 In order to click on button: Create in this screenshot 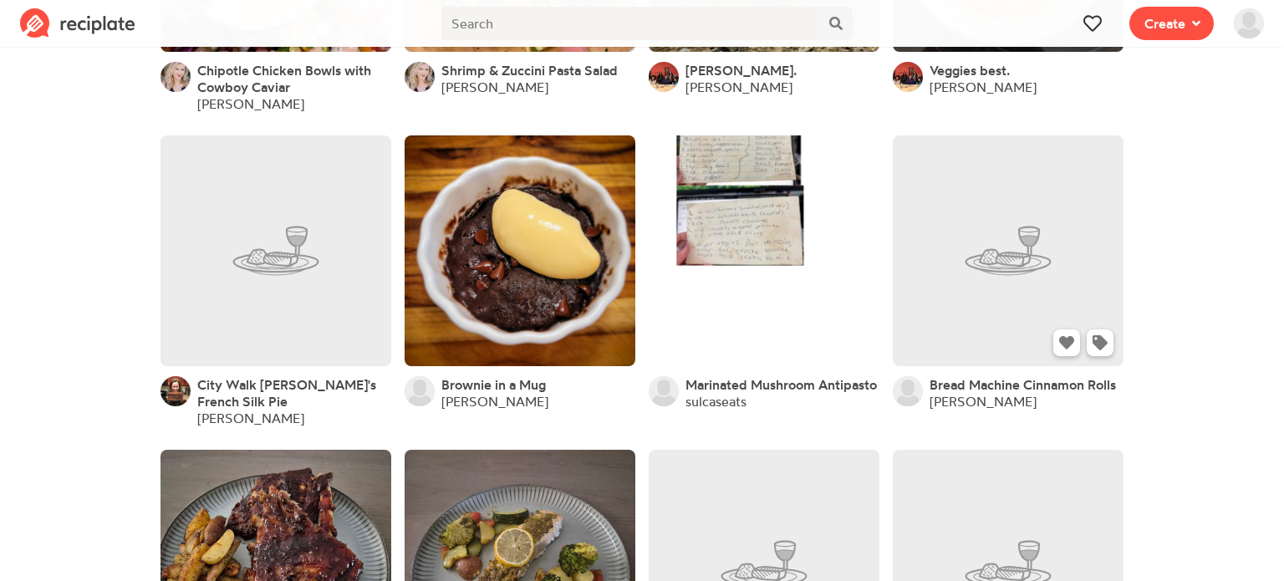, I will do `click(1171, 23)`.